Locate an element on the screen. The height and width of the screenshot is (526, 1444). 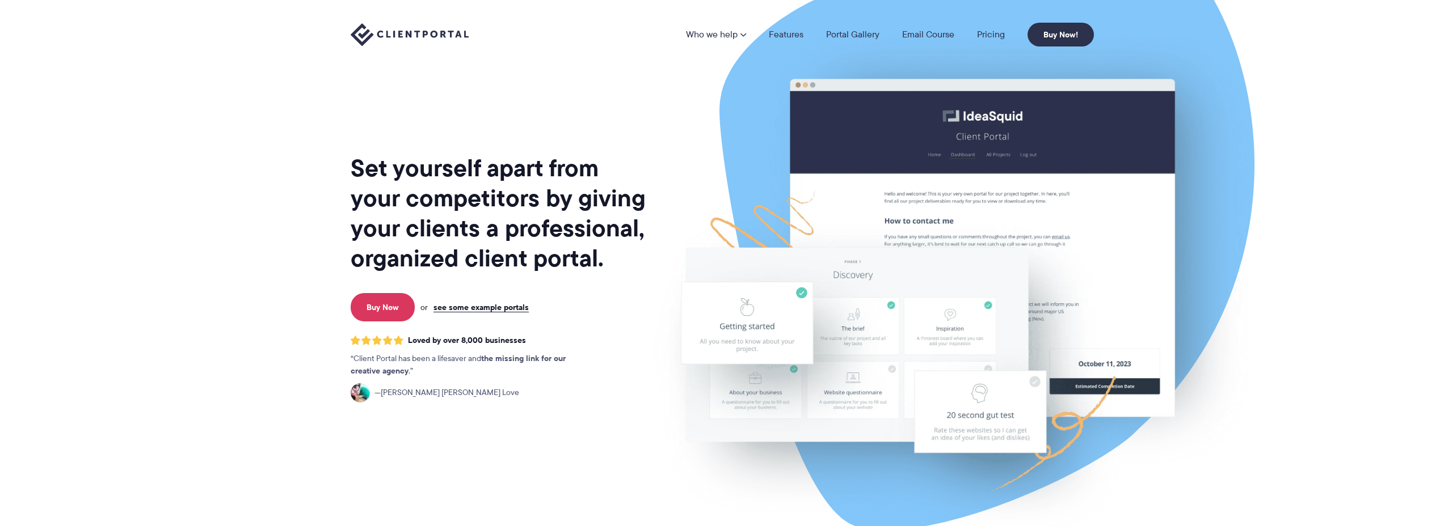
a: Pricing is located at coordinates (990, 35).